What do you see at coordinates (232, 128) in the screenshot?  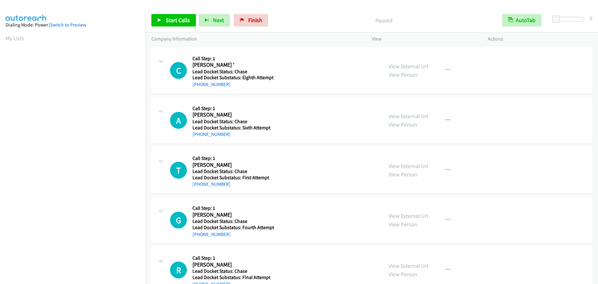 I see `h5: Lead Docket Substatus: Sixth Attempt` at bounding box center [232, 128].